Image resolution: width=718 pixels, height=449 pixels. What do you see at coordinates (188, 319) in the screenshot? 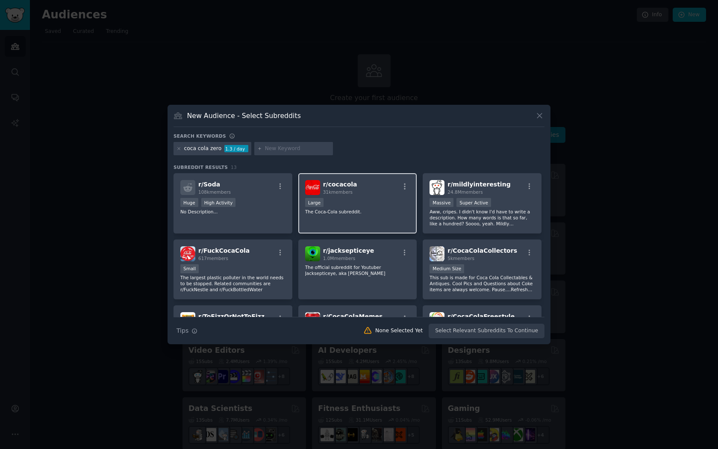
I see `img: ToFizzOrNotToFizz` at bounding box center [188, 319].